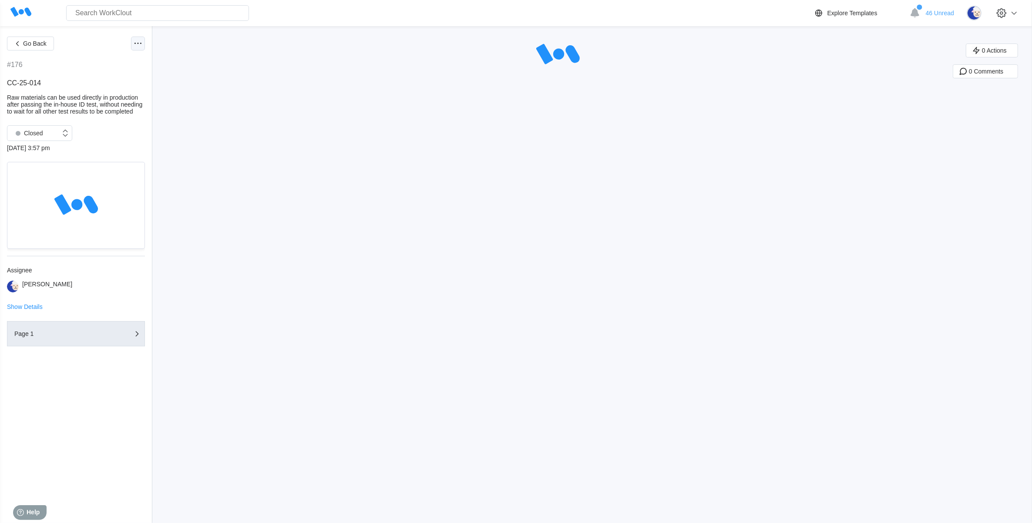 The width and height of the screenshot is (1032, 523). What do you see at coordinates (25, 307) in the screenshot?
I see `span: Show Details` at bounding box center [25, 307].